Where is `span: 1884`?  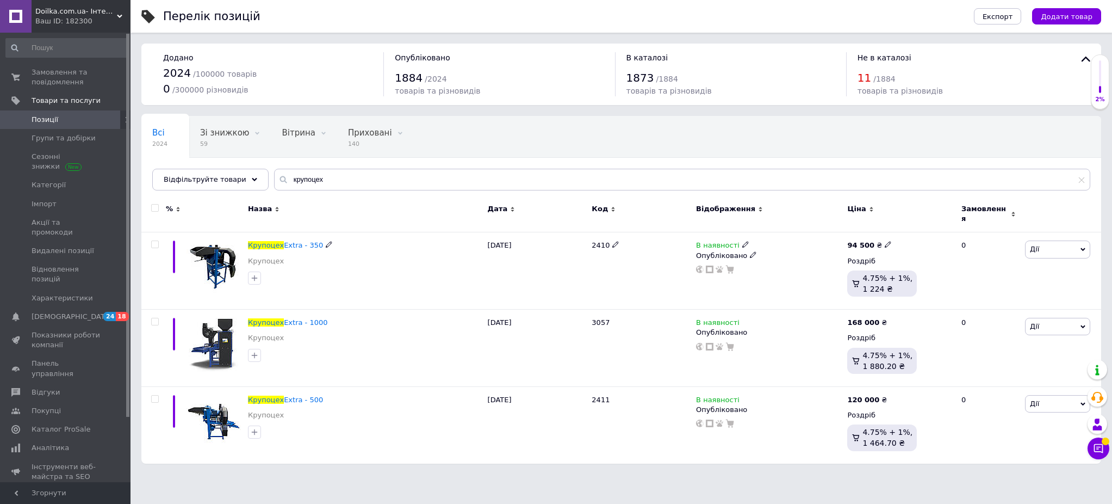 span: 1884 is located at coordinates (408, 78).